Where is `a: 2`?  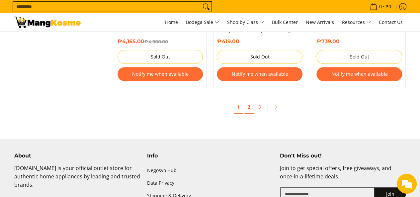 a: 2 is located at coordinates (249, 107).